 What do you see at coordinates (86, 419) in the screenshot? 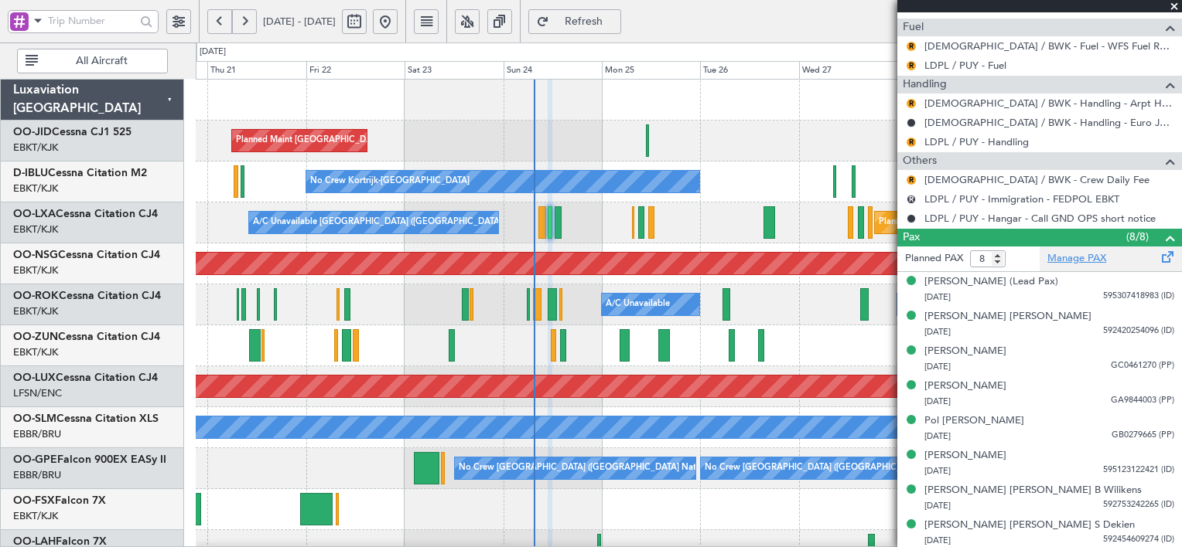
I see `a: OO-SLMCessna Citation XLS` at bounding box center [86, 419].